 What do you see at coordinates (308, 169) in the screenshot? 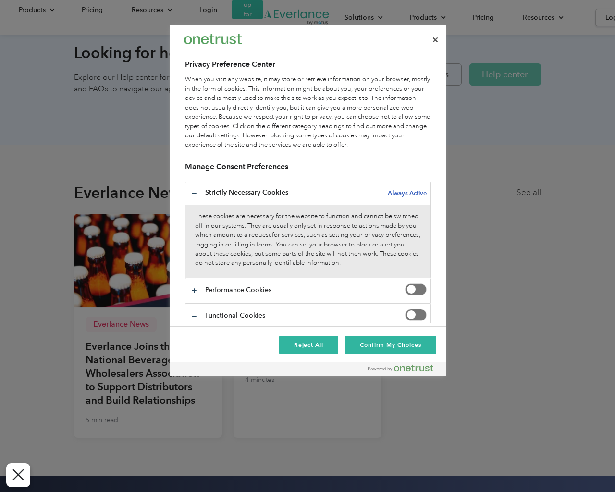
I see `h3: Manage Consent Preferences` at bounding box center [308, 169].